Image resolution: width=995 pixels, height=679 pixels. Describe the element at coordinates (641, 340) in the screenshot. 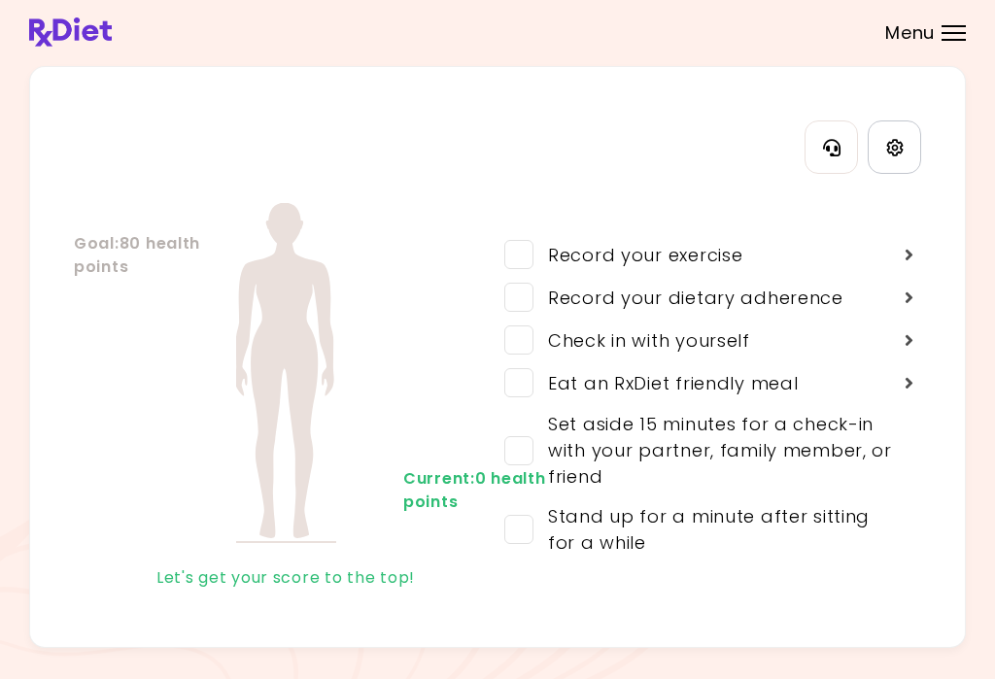

I see `div: Check in with yourself` at that location.